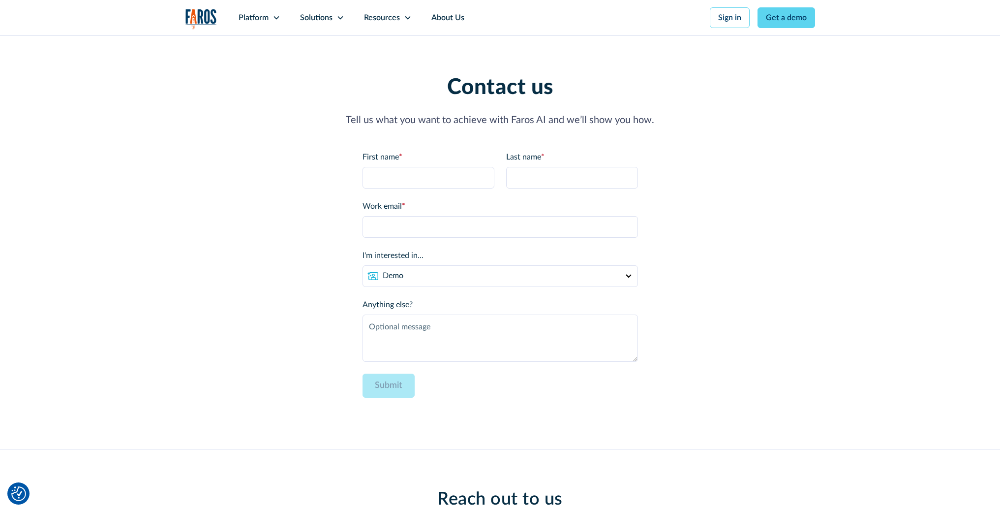 This screenshot has height=512, width=1000. What do you see at coordinates (19, 494) in the screenshot?
I see `img: Revisit consent button` at bounding box center [19, 494].